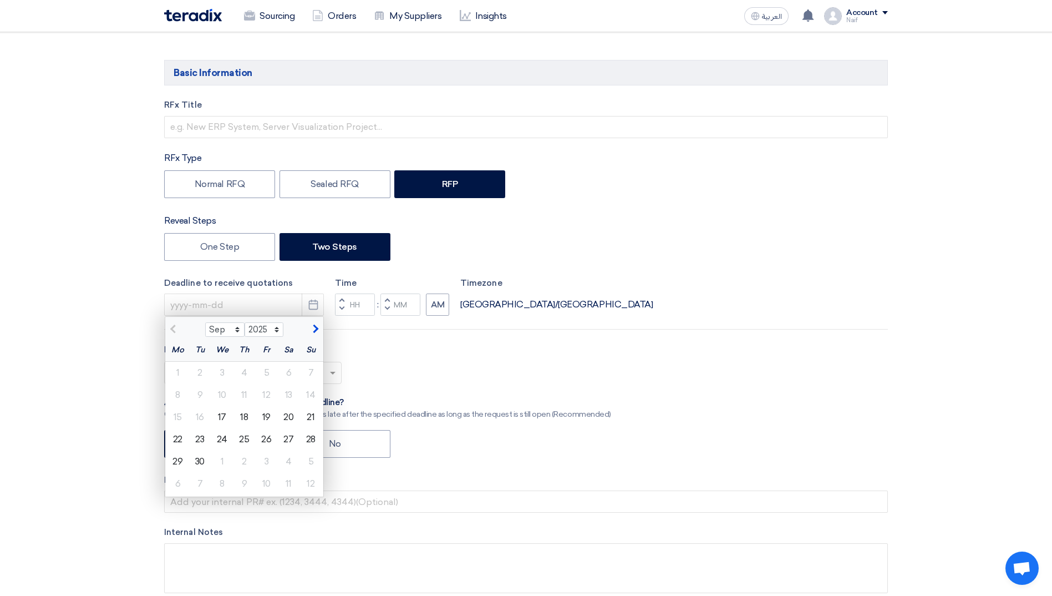 The height and width of the screenshot is (596, 1052). Describe the element at coordinates (526, 105) in the screenshot. I see `label: RFx Title` at that location.